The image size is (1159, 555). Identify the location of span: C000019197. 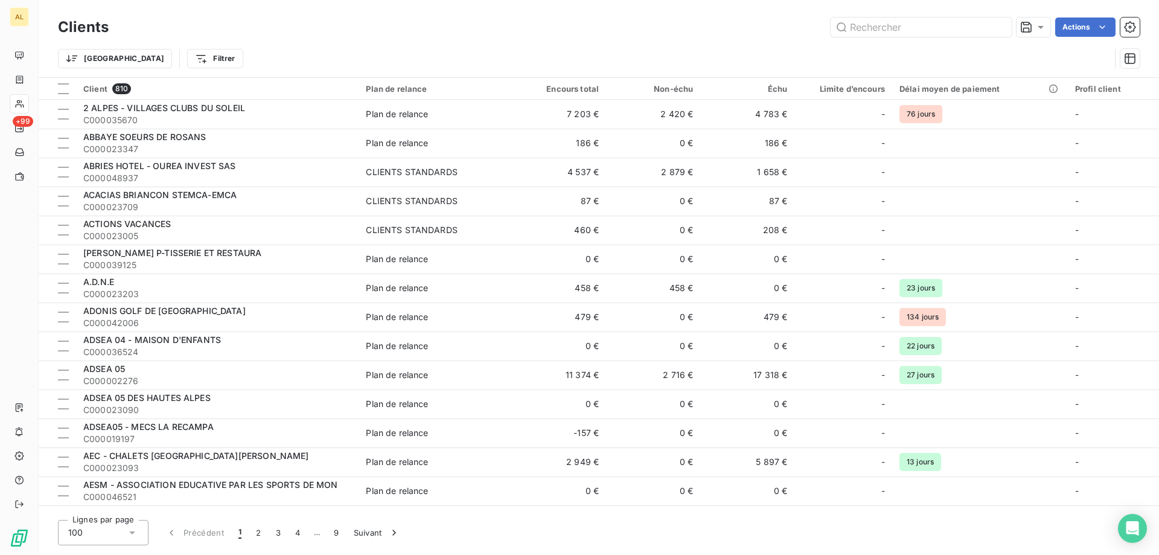
(217, 439).